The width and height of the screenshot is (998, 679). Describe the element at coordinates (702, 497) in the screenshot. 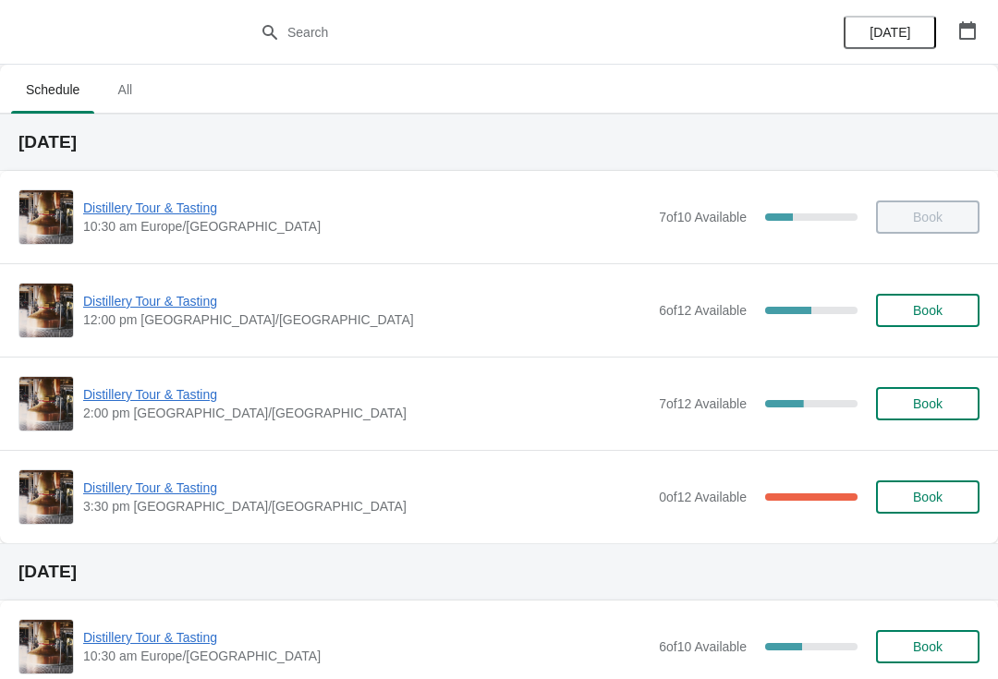

I see `span: 0 of 12 Available` at that location.